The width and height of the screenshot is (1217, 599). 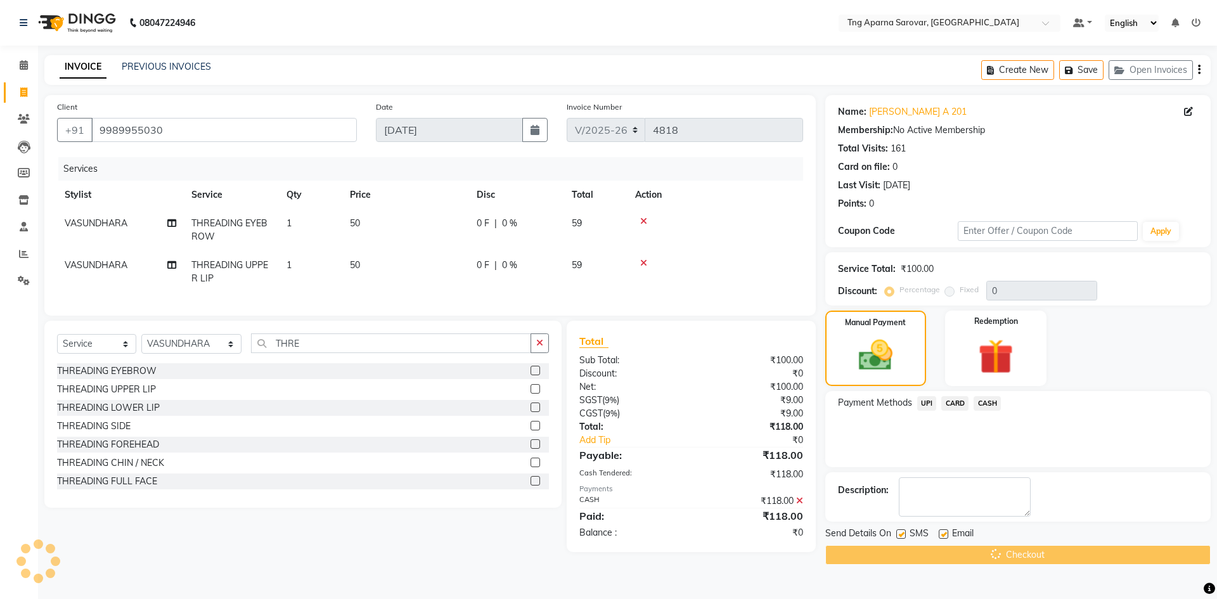 What do you see at coordinates (630, 387) in the screenshot?
I see `div: Net:` at bounding box center [630, 387].